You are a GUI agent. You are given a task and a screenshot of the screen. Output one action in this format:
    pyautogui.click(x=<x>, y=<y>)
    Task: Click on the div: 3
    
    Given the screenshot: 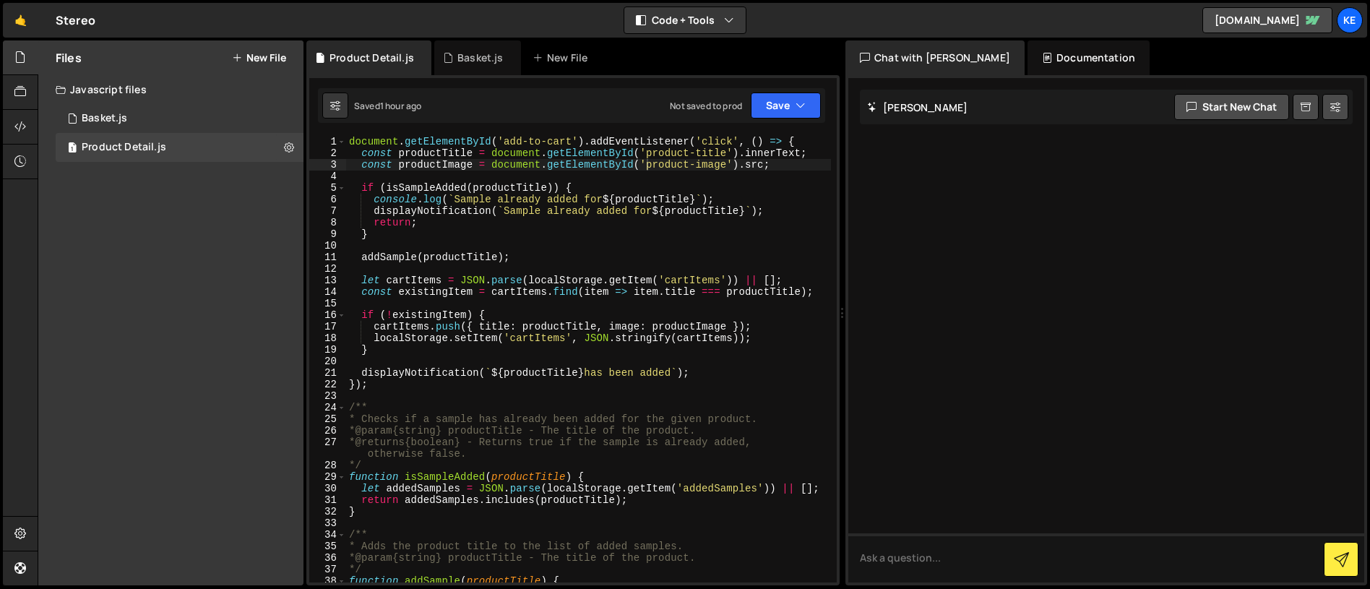 What is the action you would take?
    pyautogui.click(x=327, y=165)
    